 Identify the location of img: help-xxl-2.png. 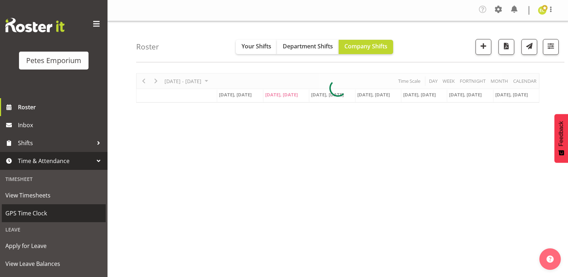
(550, 259).